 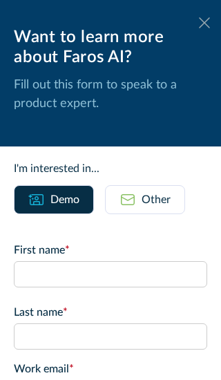 I want to click on div: I'm interested in..., so click(x=111, y=169).